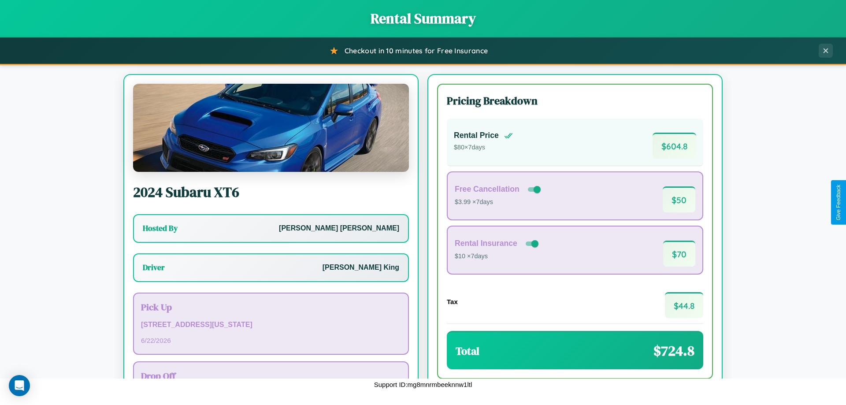  Describe the element at coordinates (486, 243) in the screenshot. I see `h4: Rental Insurance` at that location.